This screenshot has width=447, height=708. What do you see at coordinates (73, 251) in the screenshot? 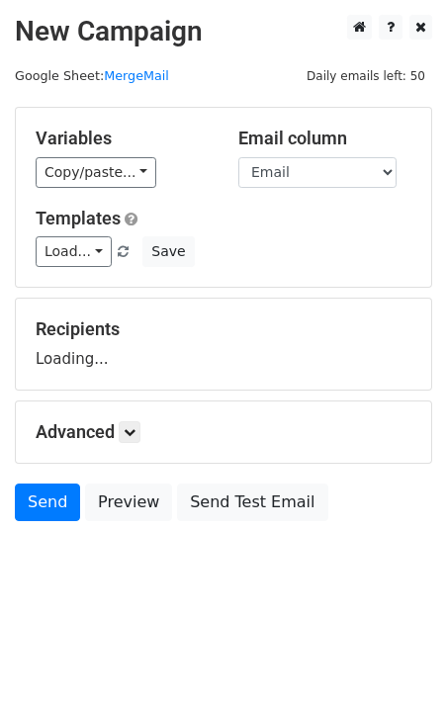
I see `a: Load...` at bounding box center [73, 251].